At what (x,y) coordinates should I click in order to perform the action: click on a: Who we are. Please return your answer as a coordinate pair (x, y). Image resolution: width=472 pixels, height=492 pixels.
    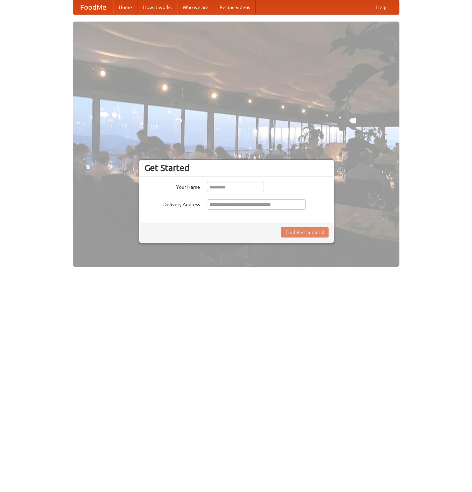
    Looking at the image, I should click on (196, 7).